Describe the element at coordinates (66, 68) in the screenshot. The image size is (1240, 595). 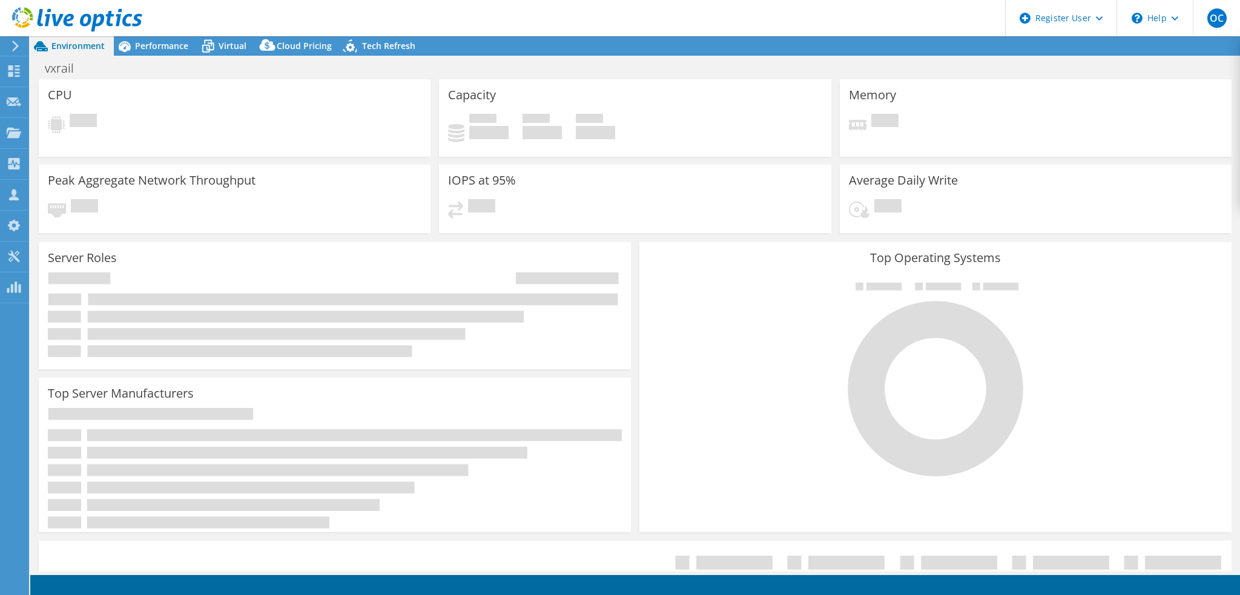
I see `h1: vxrail` at that location.